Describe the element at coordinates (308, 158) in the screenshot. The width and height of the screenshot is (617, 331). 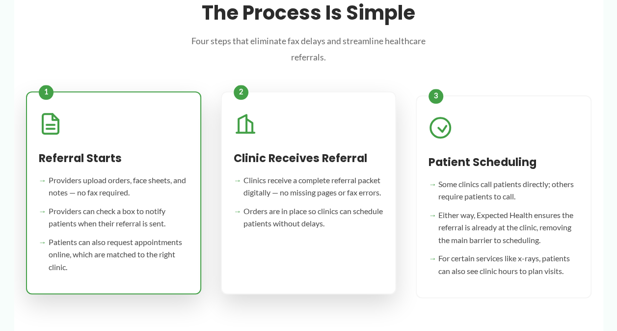
I see `h3: Clinic Receives Referral` at that location.